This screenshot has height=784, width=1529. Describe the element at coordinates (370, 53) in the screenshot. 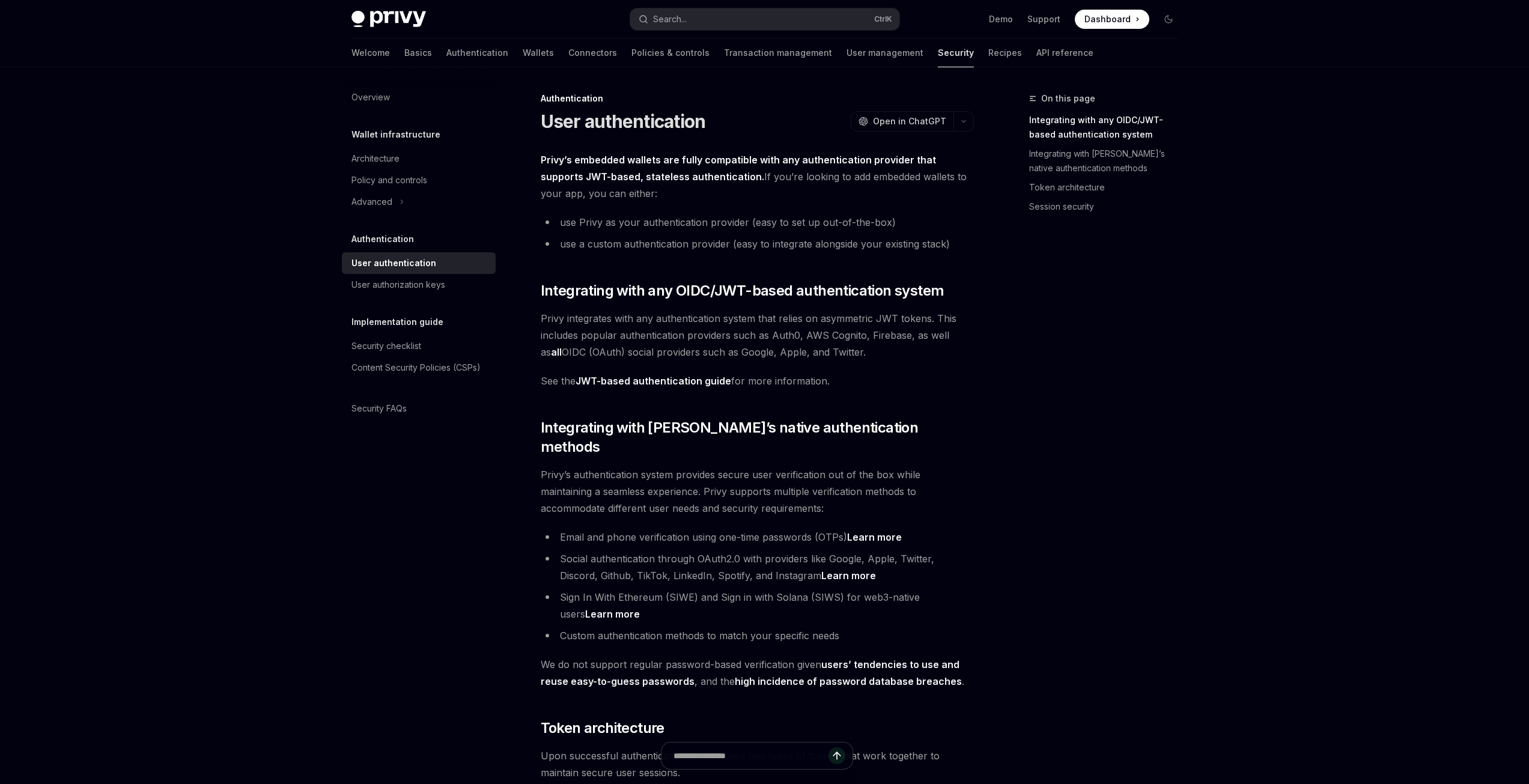

I see `a: Welcome` at that location.